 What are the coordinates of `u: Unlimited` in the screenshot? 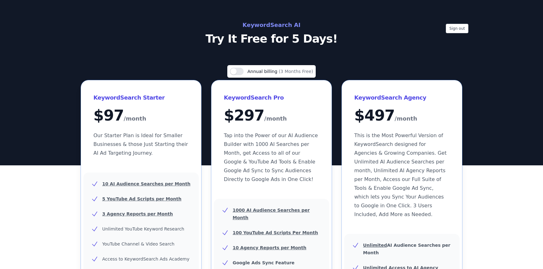 It's located at (375, 246).